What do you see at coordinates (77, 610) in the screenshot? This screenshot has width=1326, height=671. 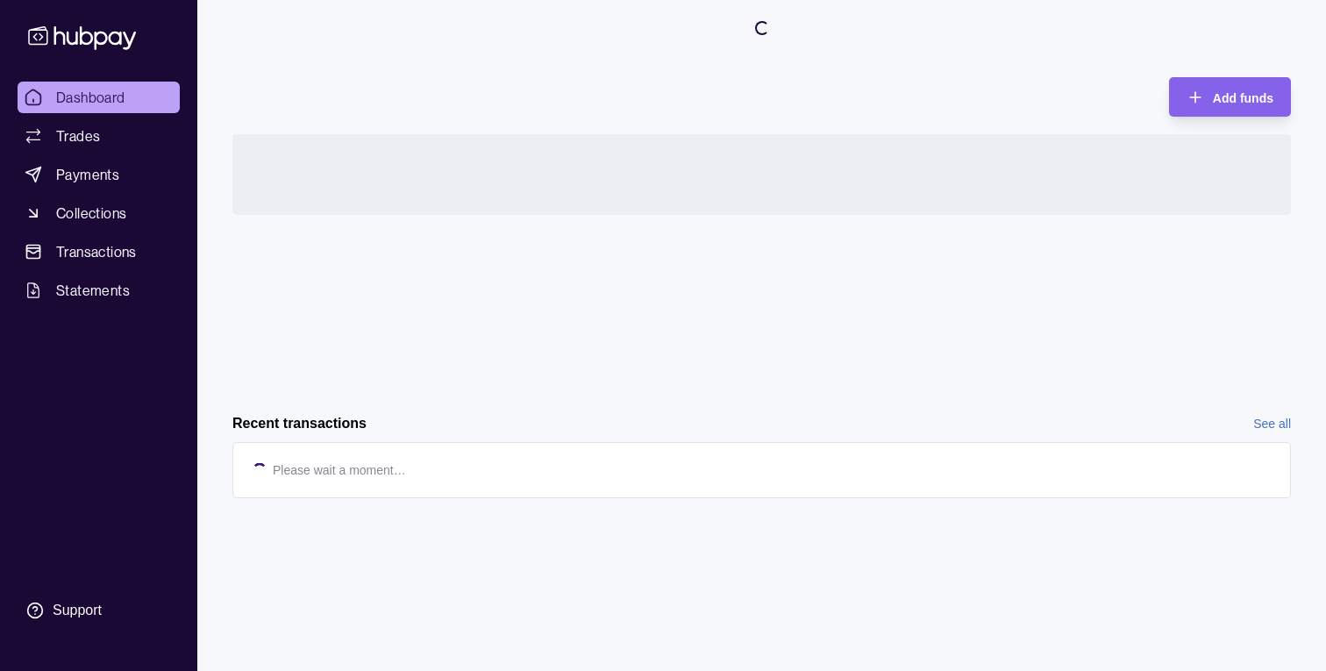 I see `div: Support` at bounding box center [77, 610].